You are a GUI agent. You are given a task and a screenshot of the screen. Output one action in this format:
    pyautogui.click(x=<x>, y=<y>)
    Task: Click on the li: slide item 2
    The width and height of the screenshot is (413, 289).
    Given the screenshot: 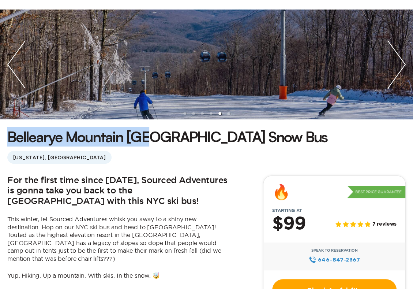 What is the action you would take?
    pyautogui.click(x=194, y=113)
    